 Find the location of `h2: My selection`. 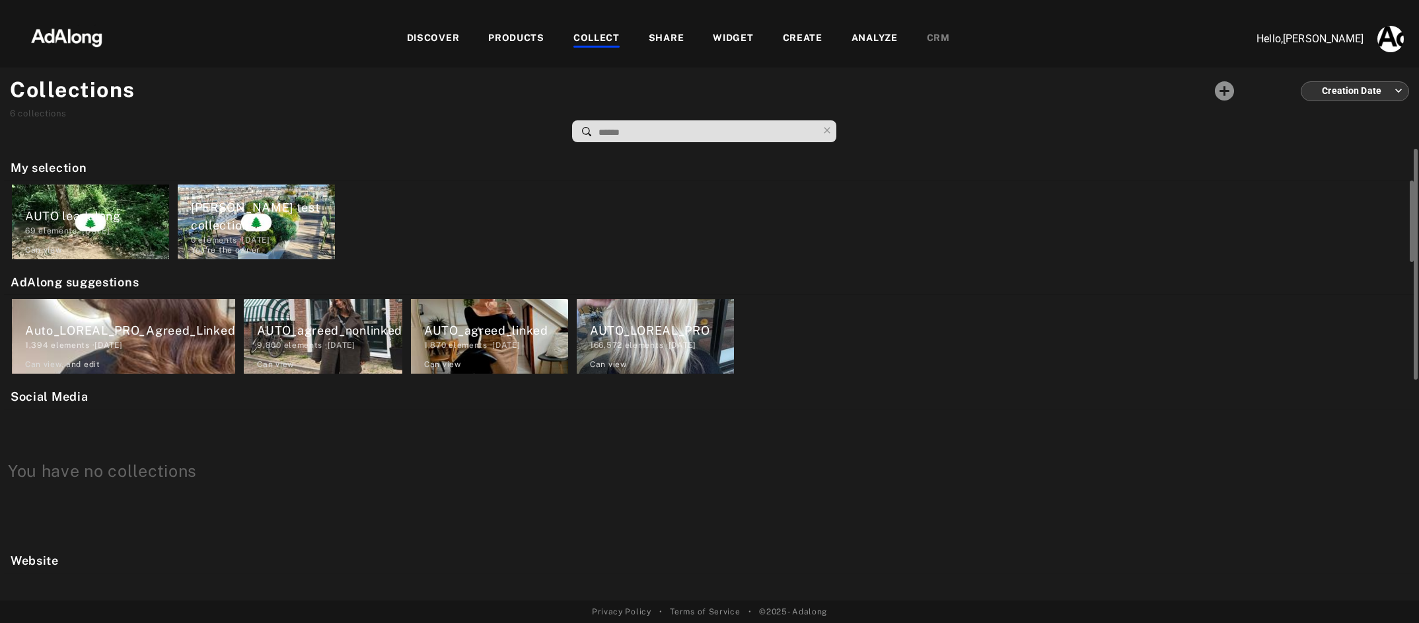

h2: My selection is located at coordinates (713, 167).